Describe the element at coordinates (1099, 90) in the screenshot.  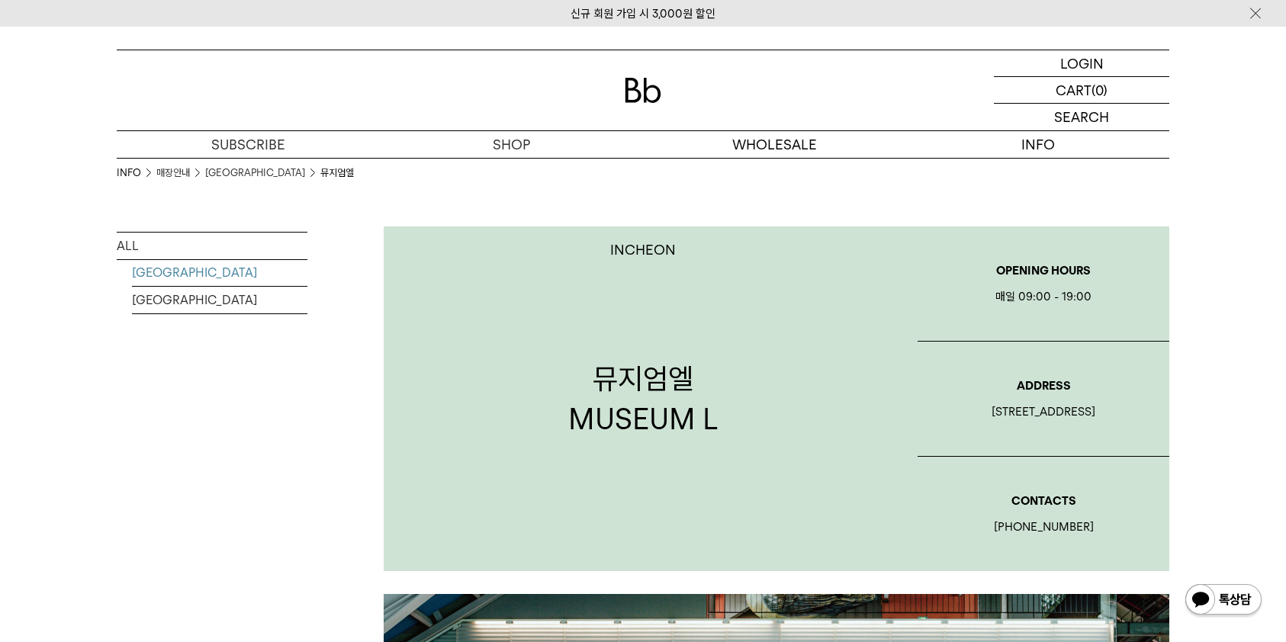
I see `p: (0)` at that location.